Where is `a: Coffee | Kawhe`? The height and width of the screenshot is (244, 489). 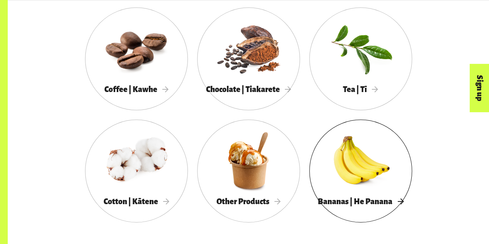 a: Coffee | Kawhe is located at coordinates (136, 59).